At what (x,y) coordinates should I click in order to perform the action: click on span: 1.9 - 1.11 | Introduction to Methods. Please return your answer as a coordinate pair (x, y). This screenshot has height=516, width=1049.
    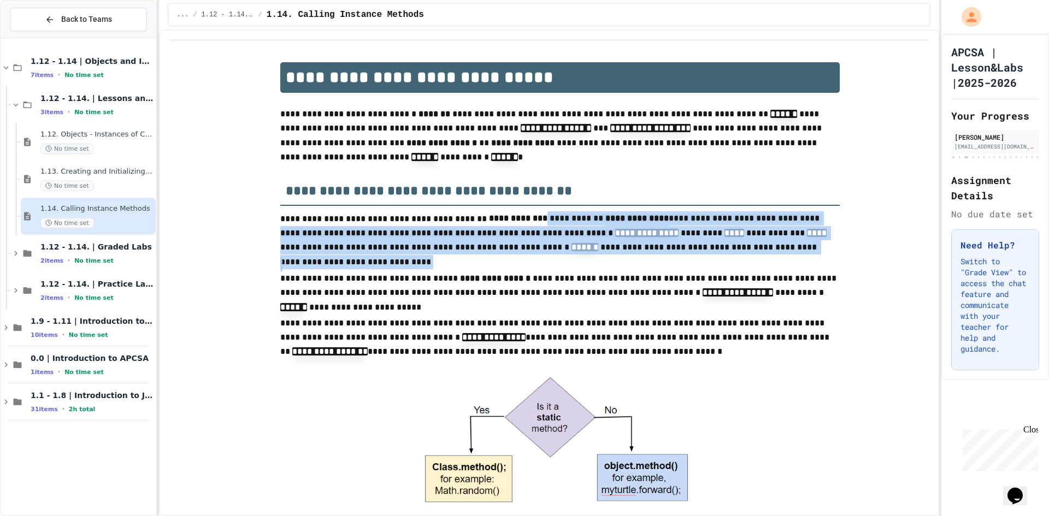
    Looking at the image, I should click on (92, 321).